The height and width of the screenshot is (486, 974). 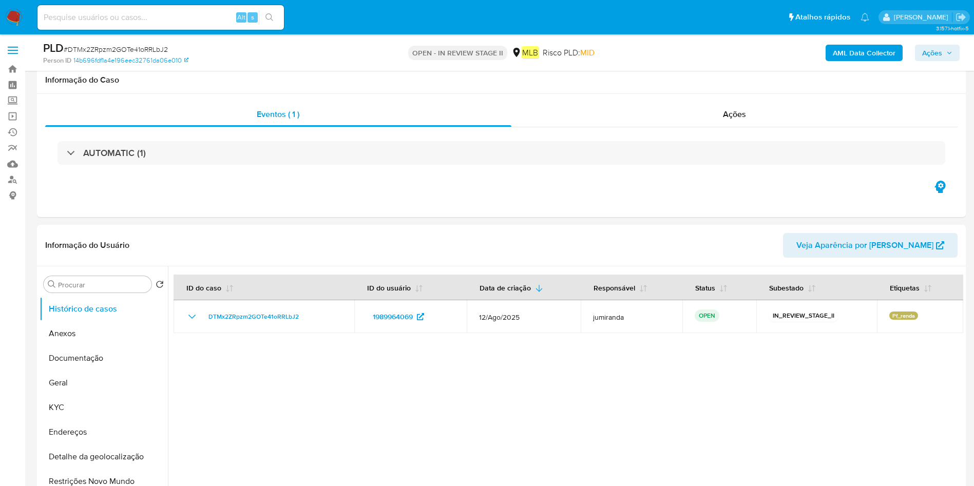 What do you see at coordinates (588, 52) in the screenshot?
I see `span: MID` at bounding box center [588, 52].